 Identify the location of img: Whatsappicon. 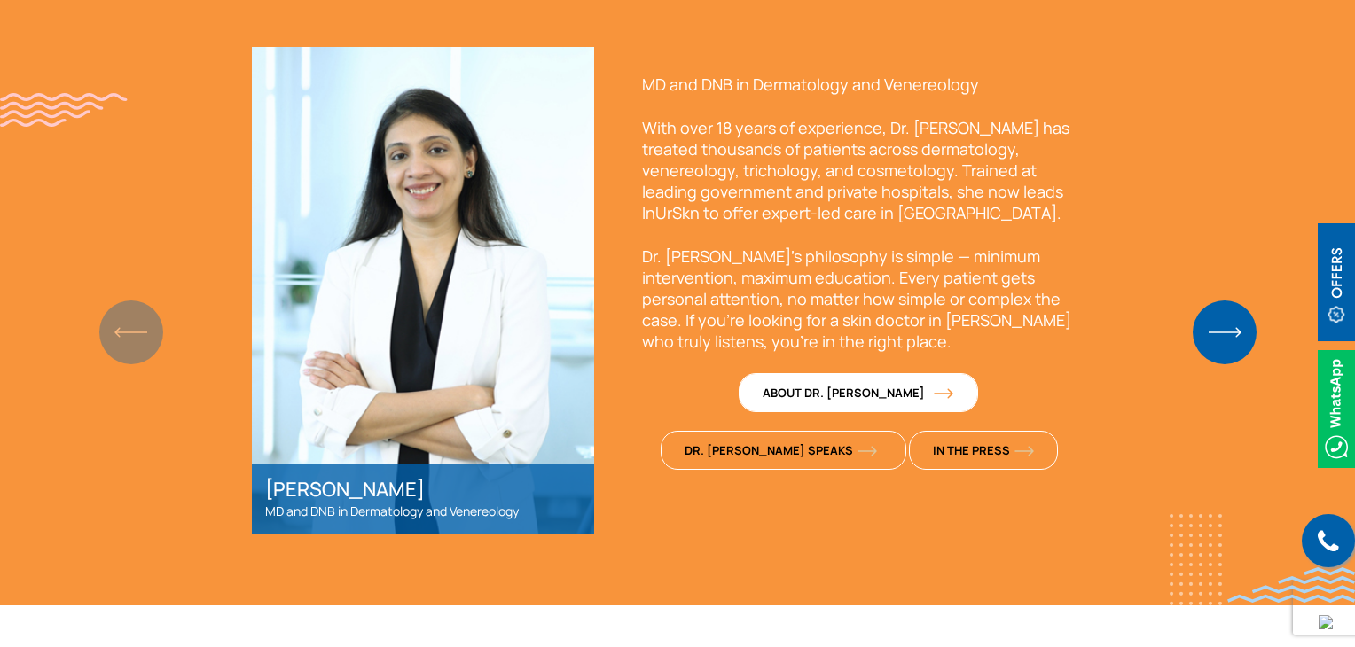
(1336, 409).